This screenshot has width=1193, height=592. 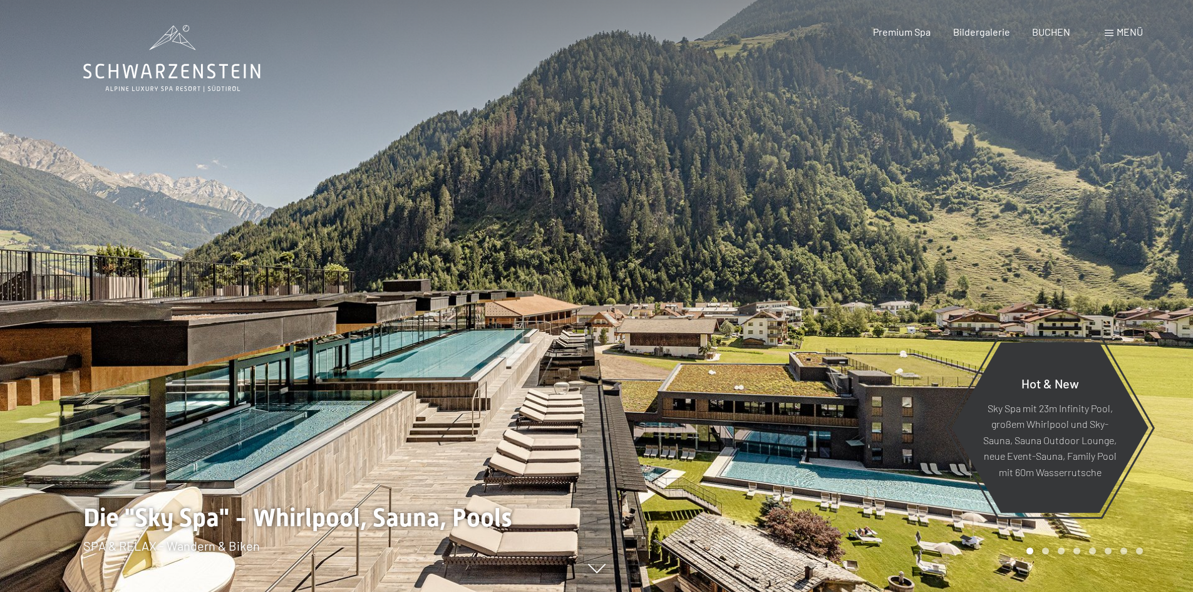 What do you see at coordinates (902, 31) in the screenshot?
I see `span: Premium Spa` at bounding box center [902, 31].